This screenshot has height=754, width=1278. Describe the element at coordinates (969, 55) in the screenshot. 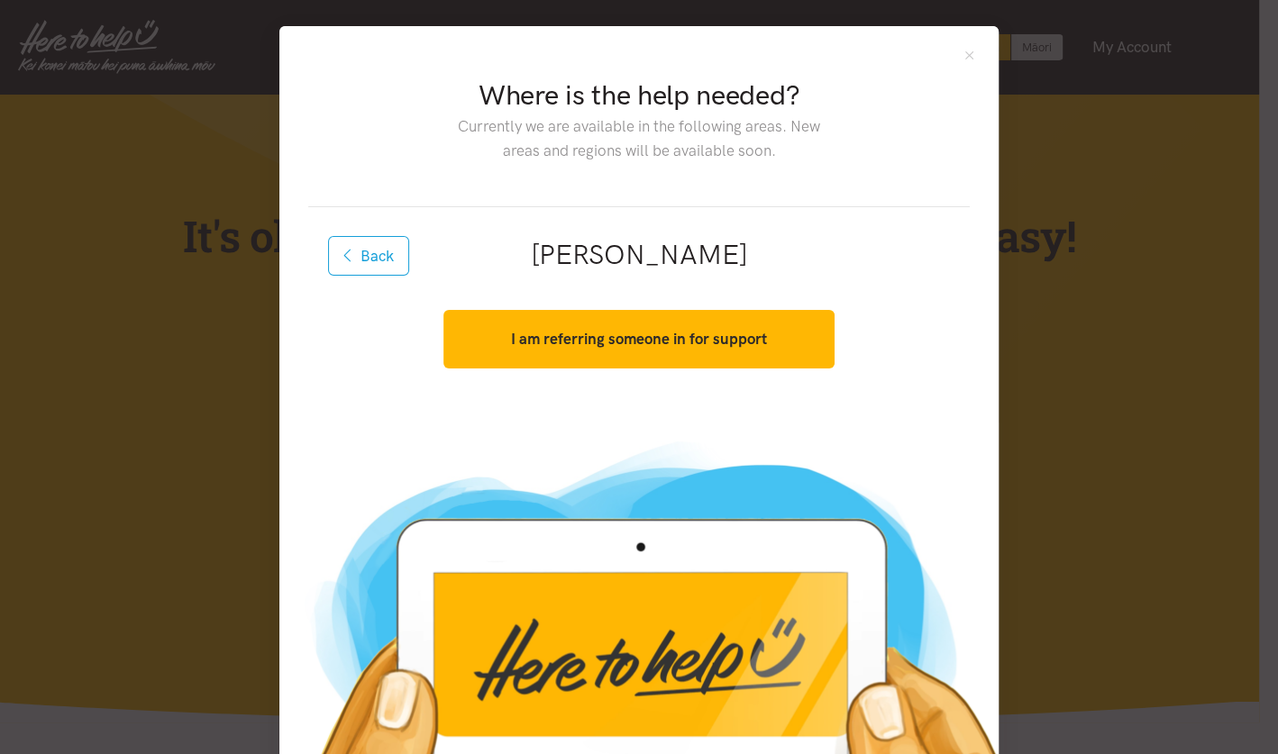

I see `button: Close` at that location.